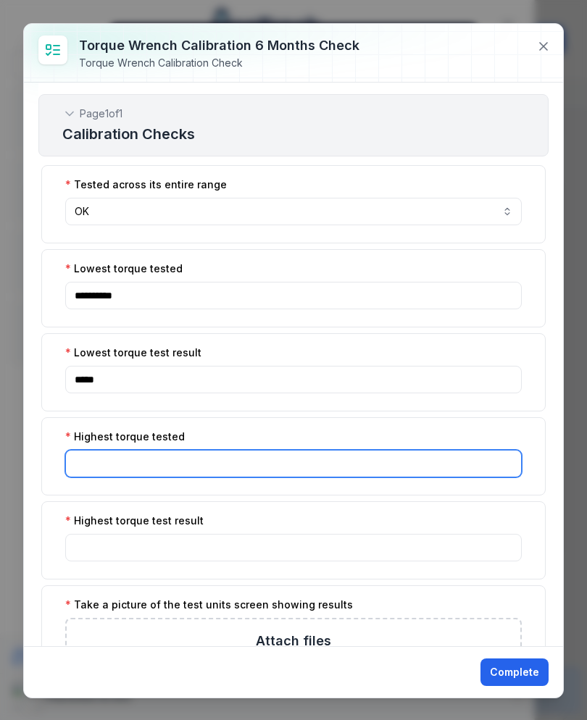 This screenshot has width=587, height=720. I want to click on label: Highest torque test result, so click(134, 521).